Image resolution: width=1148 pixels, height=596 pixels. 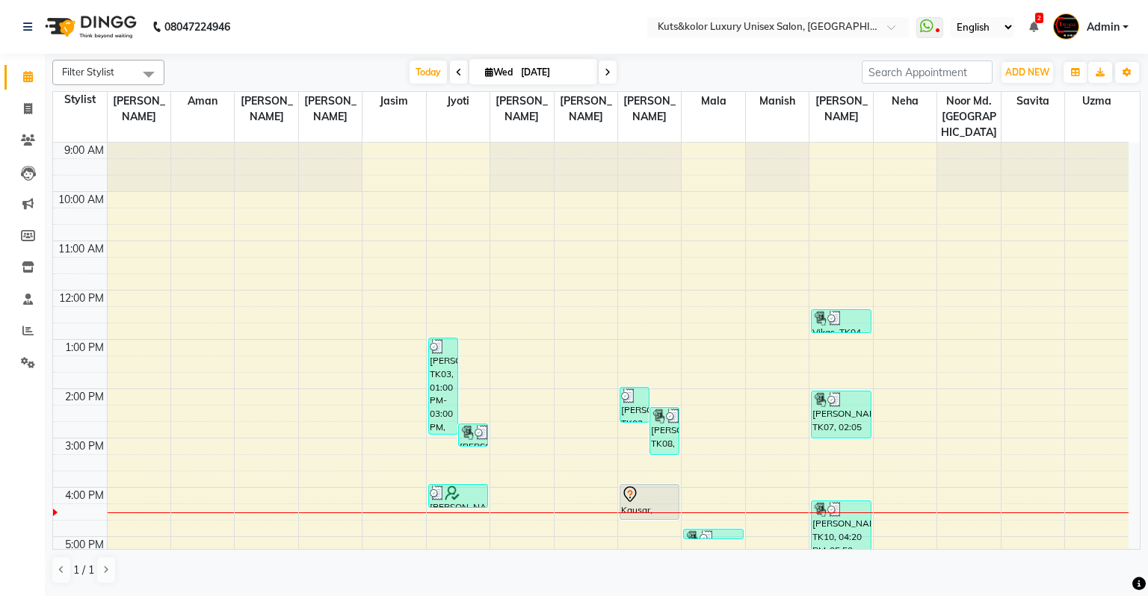 What do you see at coordinates (1038, 18) in the screenshot?
I see `span: 2` at bounding box center [1038, 18].